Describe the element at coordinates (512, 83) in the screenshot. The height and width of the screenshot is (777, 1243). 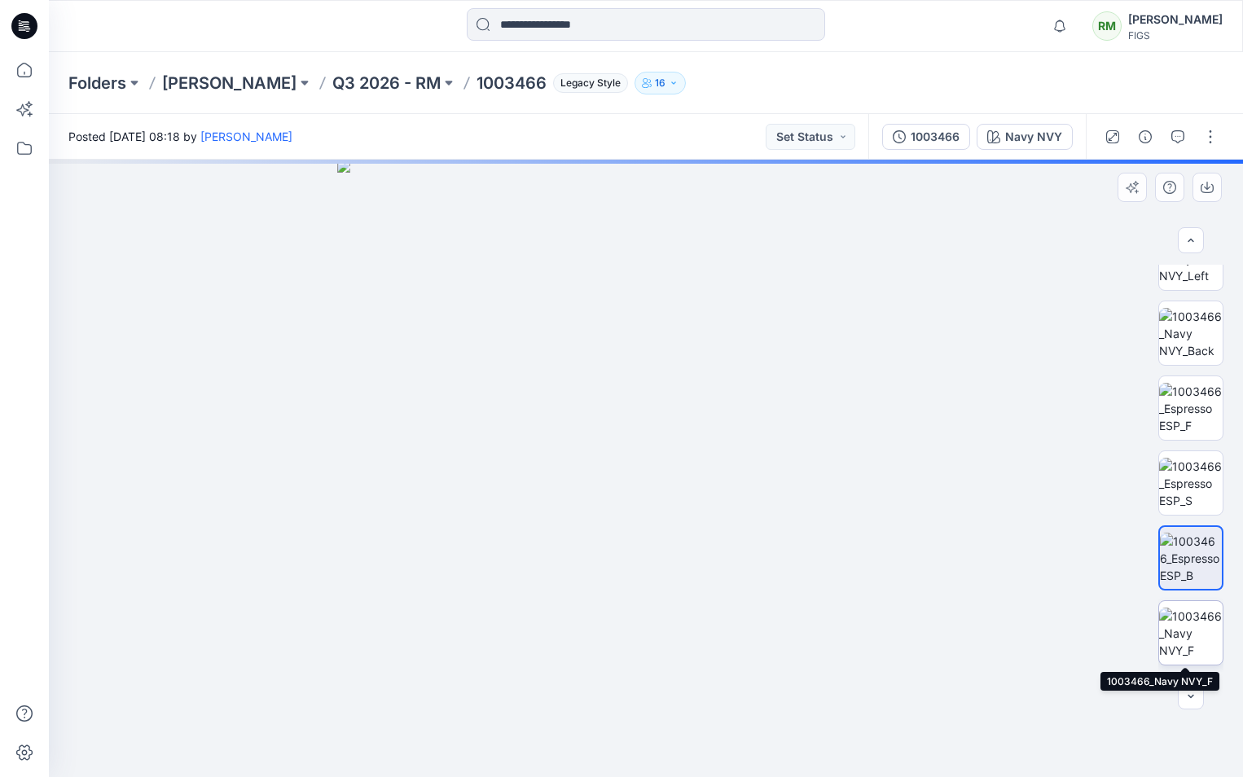
I see `p: 1003466` at that location.